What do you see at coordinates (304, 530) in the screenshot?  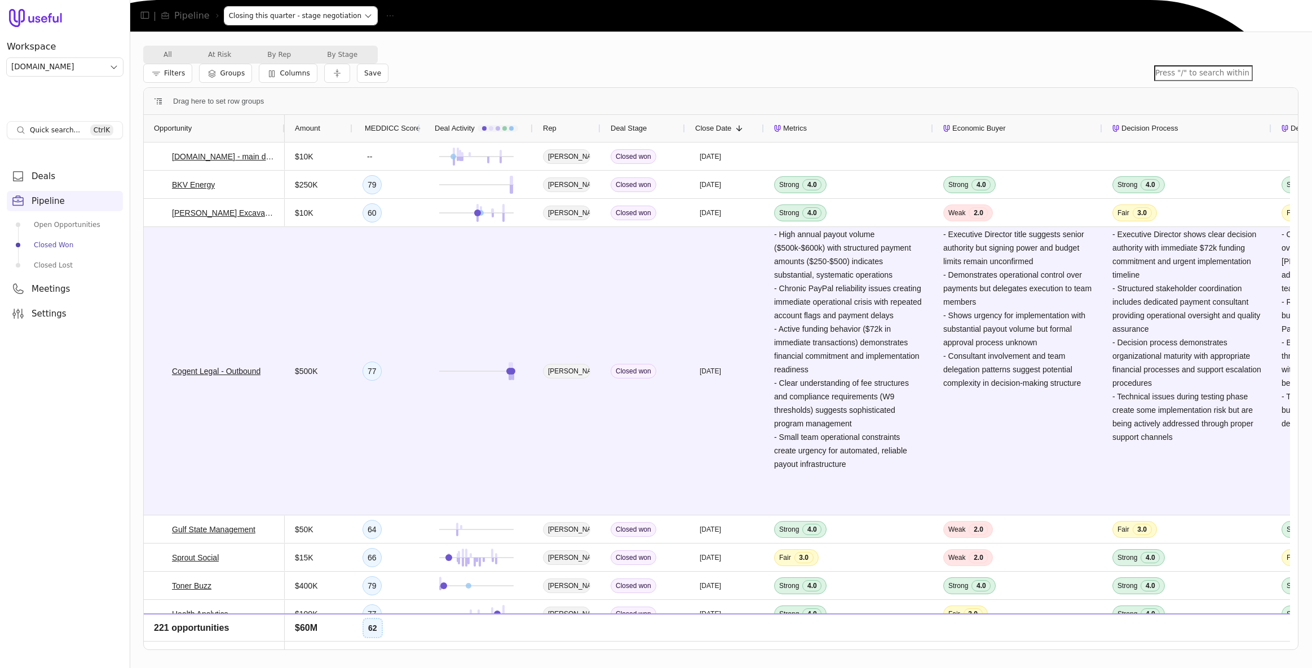 I see `span: $50K` at bounding box center [304, 530].